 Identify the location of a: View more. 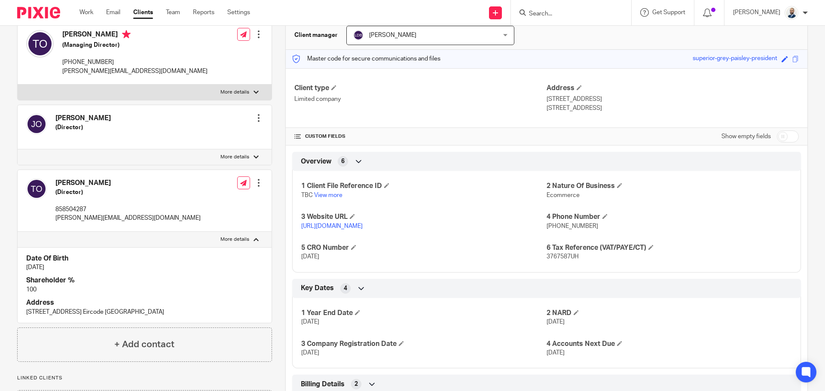
(328, 196).